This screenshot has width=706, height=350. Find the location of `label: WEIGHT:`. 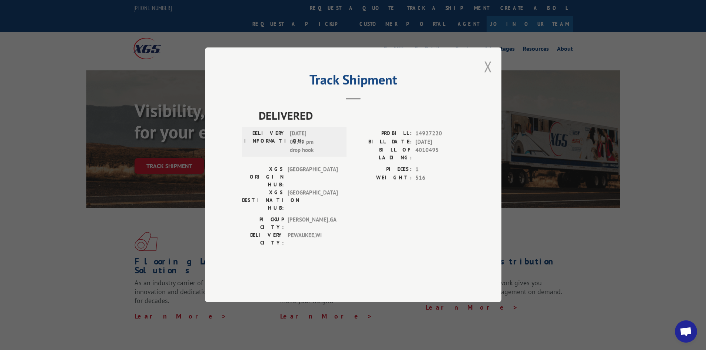

label: WEIGHT: is located at coordinates (383, 178).